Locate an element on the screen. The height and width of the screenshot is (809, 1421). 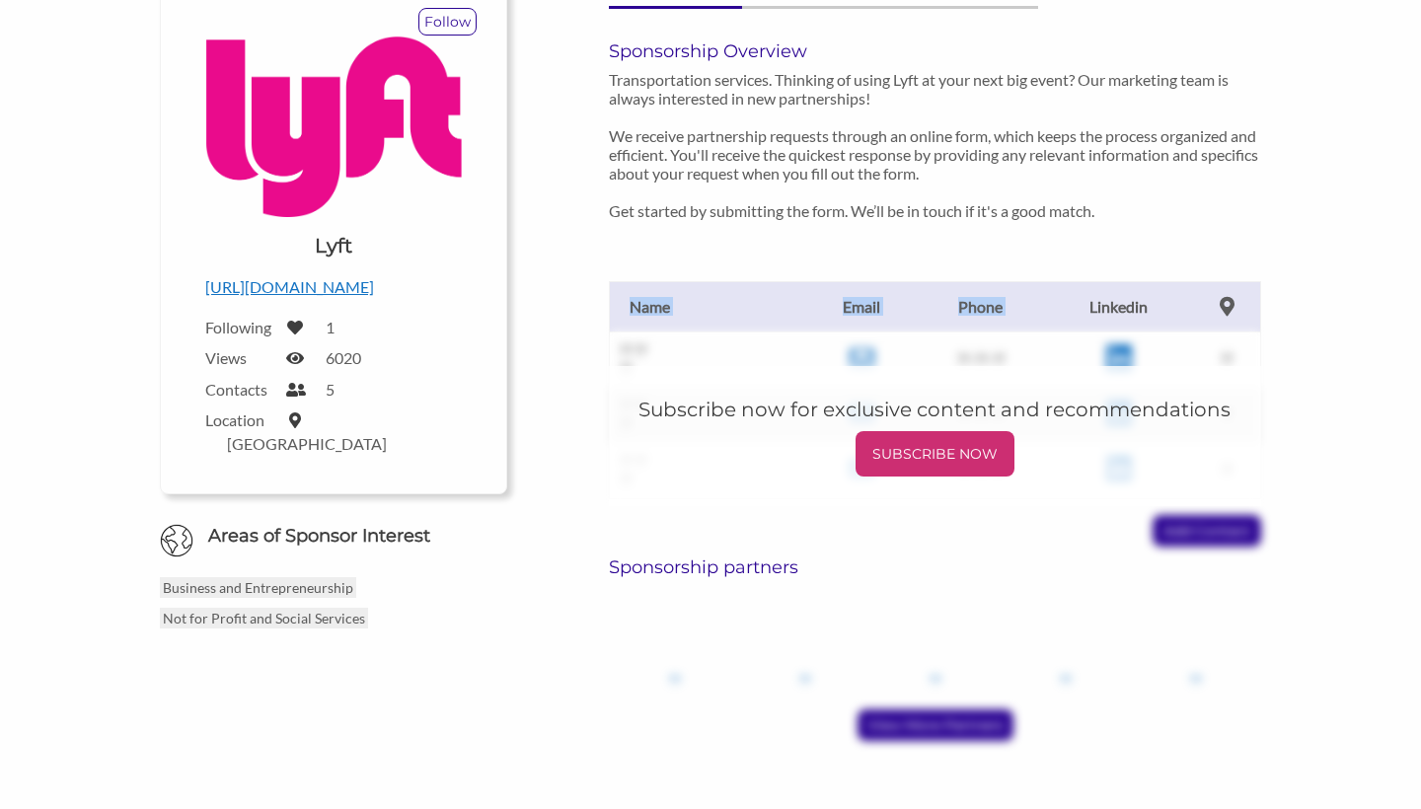
h6: Areas of Sponsor Interest is located at coordinates (334, 536).